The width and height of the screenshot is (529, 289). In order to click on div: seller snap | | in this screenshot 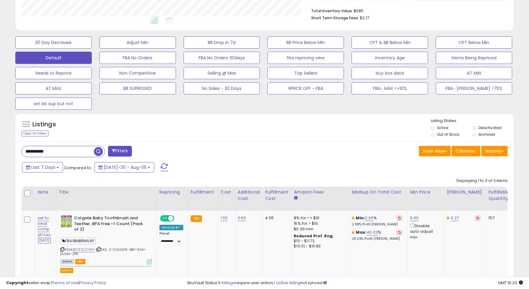, I will do `click(56, 283)`.